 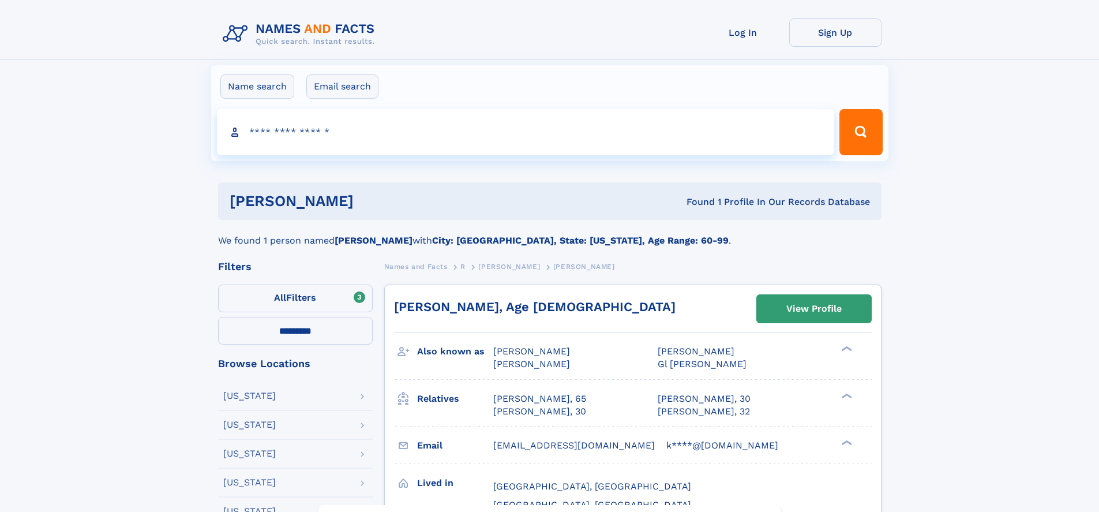 What do you see at coordinates (462, 266) in the screenshot?
I see `a: R` at bounding box center [462, 266].